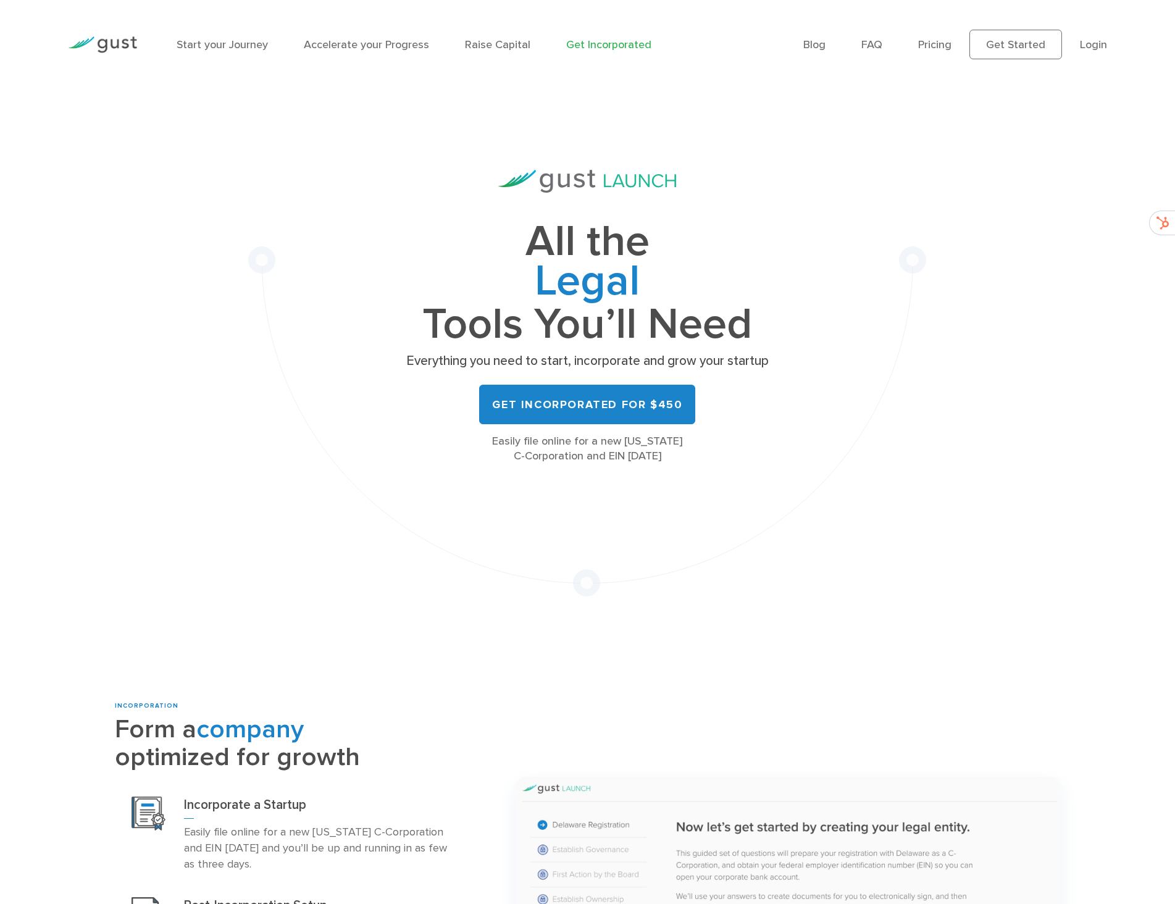  Describe the element at coordinates (222, 44) in the screenshot. I see `a: Start your Journey` at that location.